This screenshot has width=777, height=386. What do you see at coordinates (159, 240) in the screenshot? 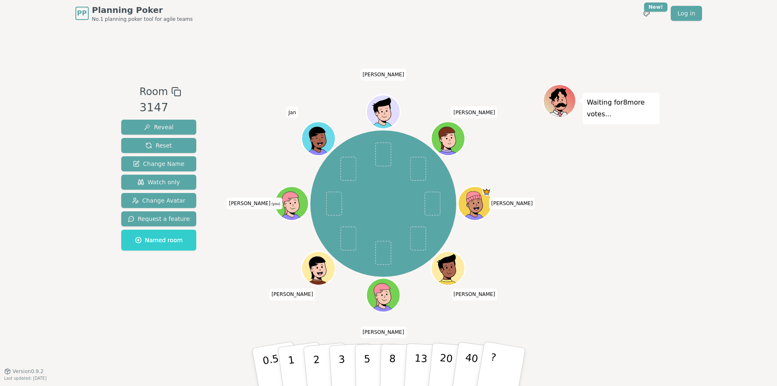
I see `button: Named room` at bounding box center [159, 240].